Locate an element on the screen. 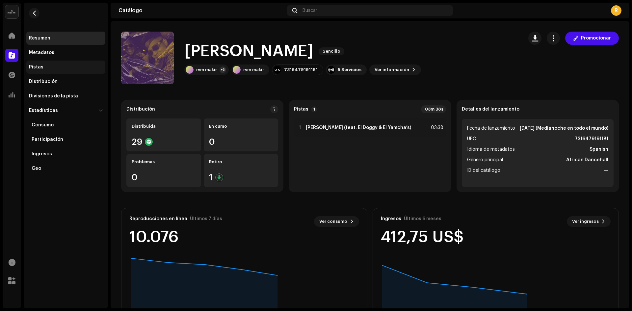  re-m-nav-item: Geo is located at coordinates (66, 168).